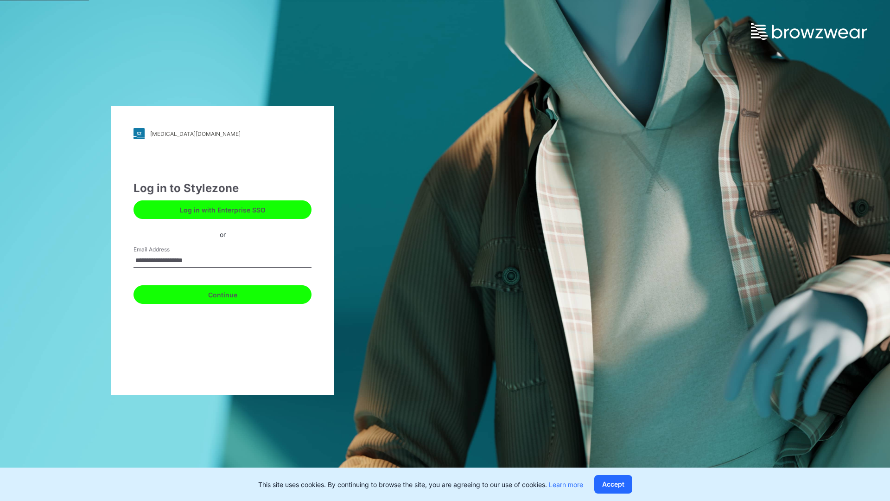 This screenshot has height=501, width=890. Describe the element at coordinates (421, 484) in the screenshot. I see `p: This site uses cookies. By continuing to browse the site, you are agreeing to our use of cookies.` at that location.